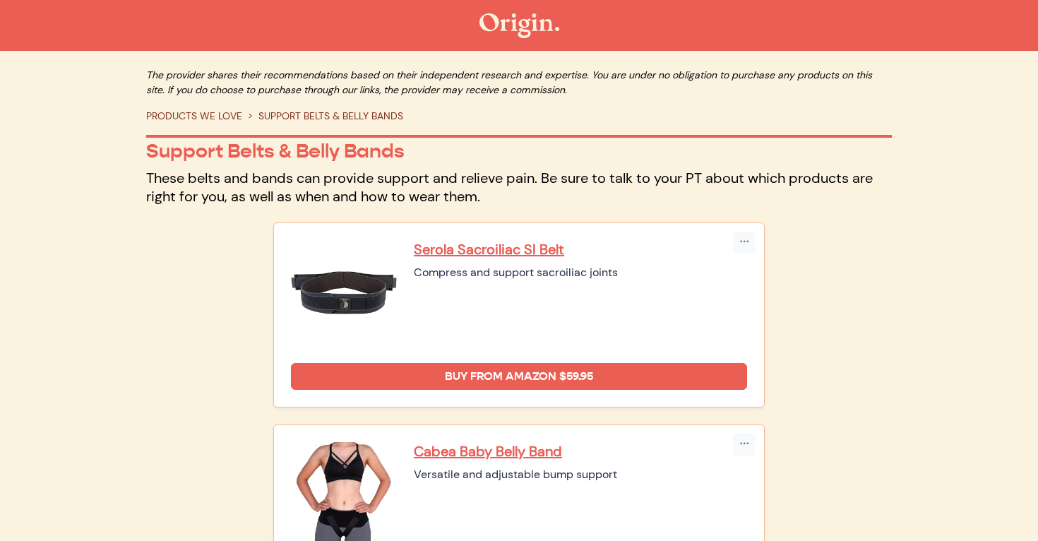 The height and width of the screenshot is (541, 1038). Describe the element at coordinates (580, 451) in the screenshot. I see `p: Cabea Baby Belly Band` at that location.